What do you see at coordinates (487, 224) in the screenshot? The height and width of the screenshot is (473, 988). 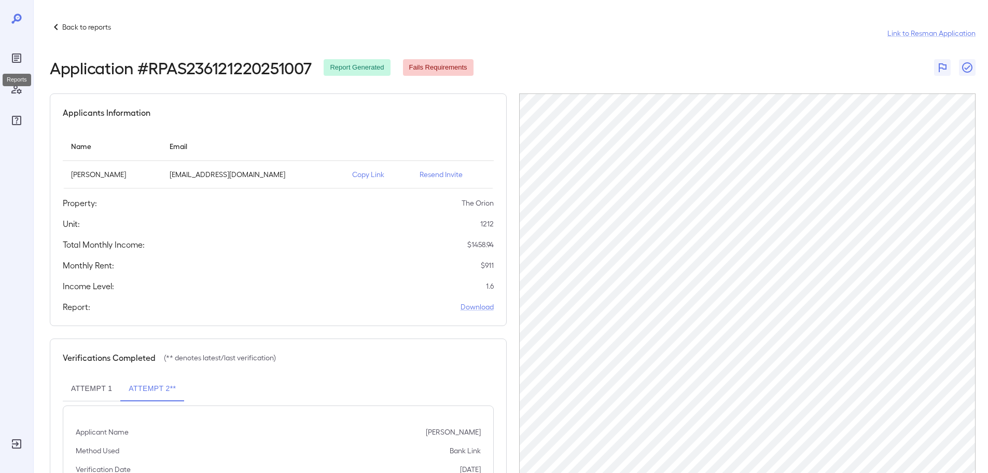 I see `p: 1212` at bounding box center [487, 224].